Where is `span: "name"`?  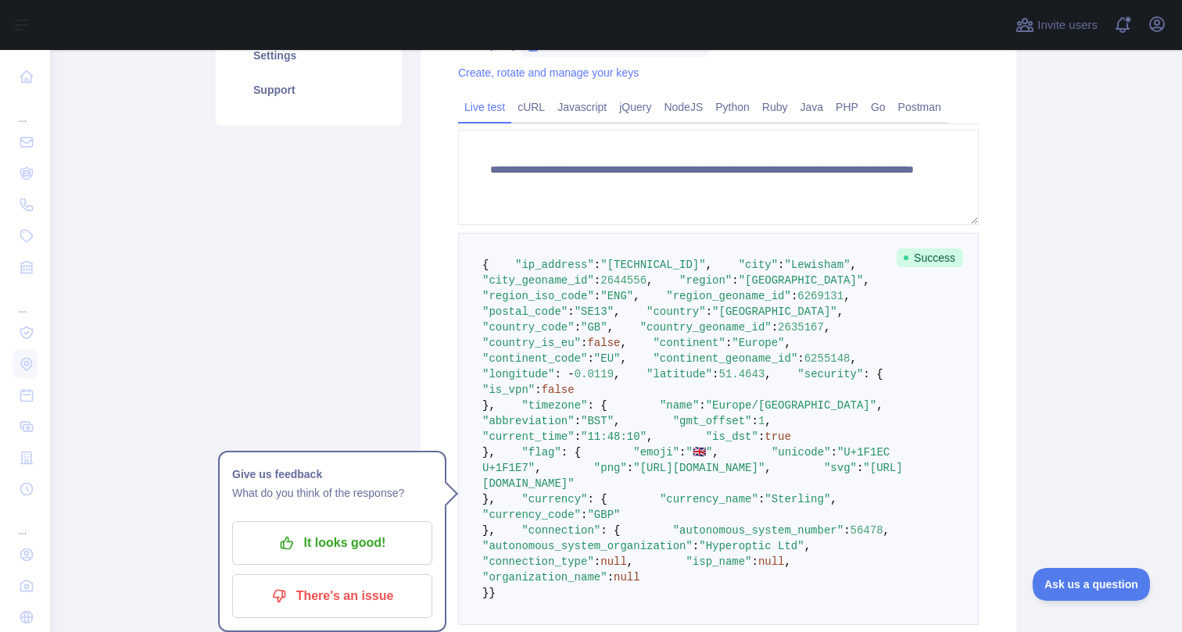 span: "name" is located at coordinates (679, 406).